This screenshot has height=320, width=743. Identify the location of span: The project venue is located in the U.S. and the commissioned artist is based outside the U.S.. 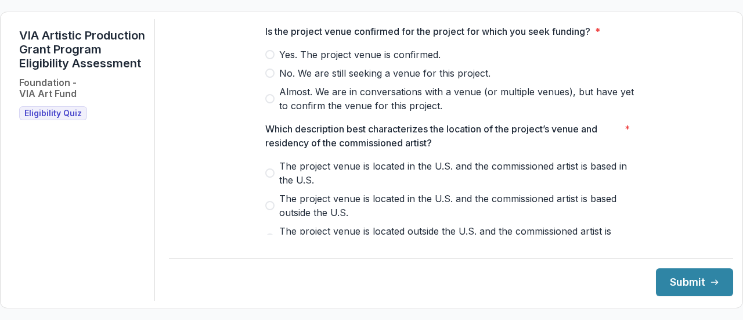
(458, 206).